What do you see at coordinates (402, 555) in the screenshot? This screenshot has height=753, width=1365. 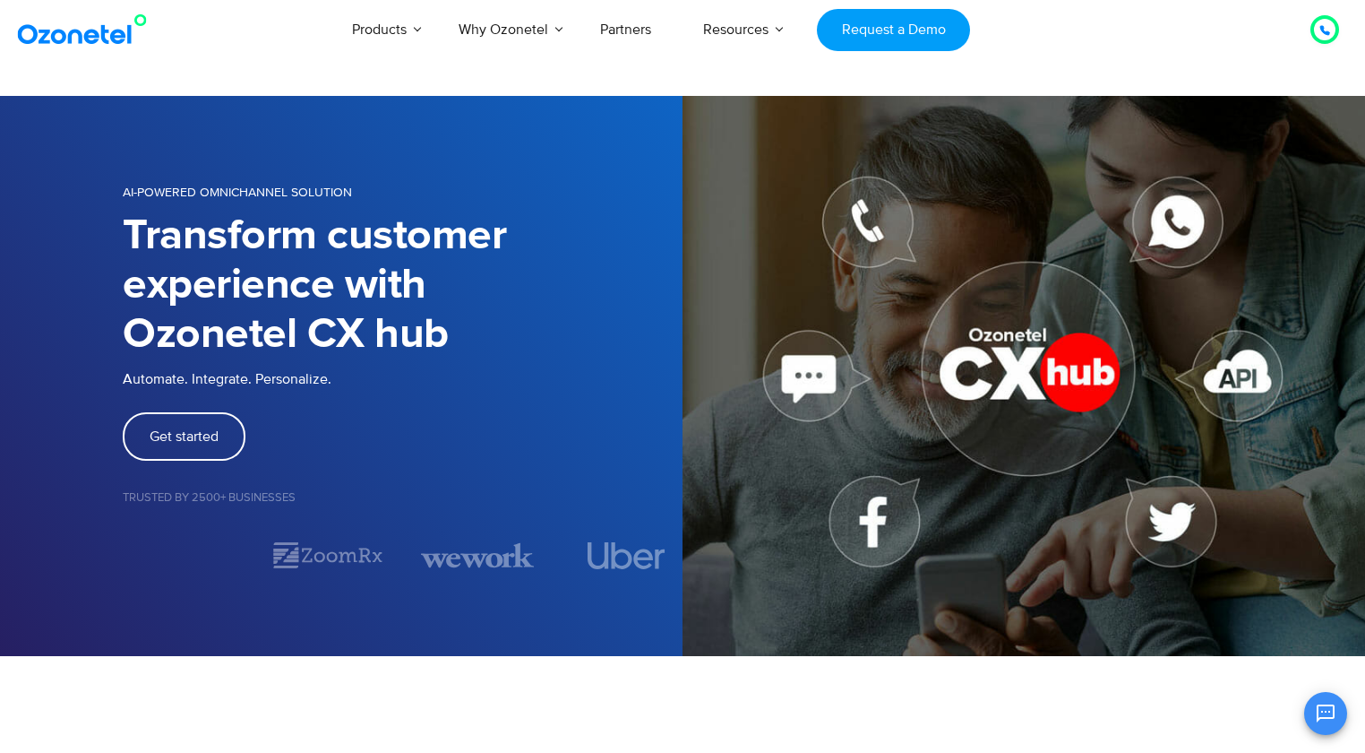 I see `div: Image Carousel` at bounding box center [402, 555].